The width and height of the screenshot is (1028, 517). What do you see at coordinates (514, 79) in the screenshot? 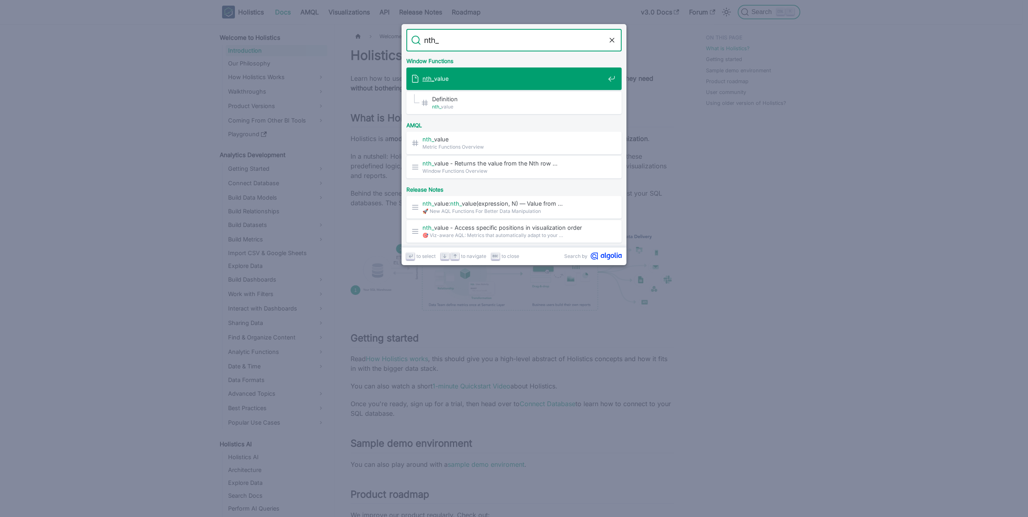
I see `a: nth_value` at bounding box center [514, 79].